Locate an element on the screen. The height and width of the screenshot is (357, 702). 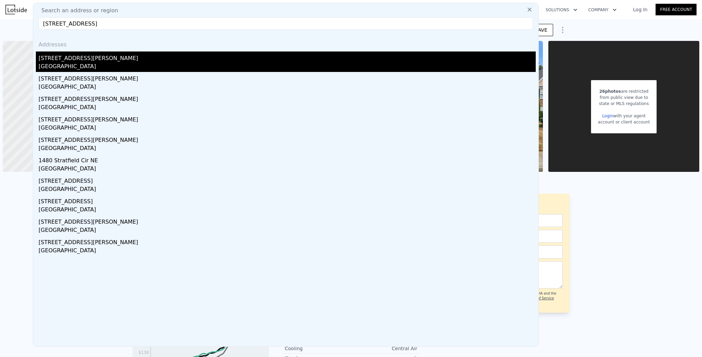
a: Free Account is located at coordinates (676, 10).